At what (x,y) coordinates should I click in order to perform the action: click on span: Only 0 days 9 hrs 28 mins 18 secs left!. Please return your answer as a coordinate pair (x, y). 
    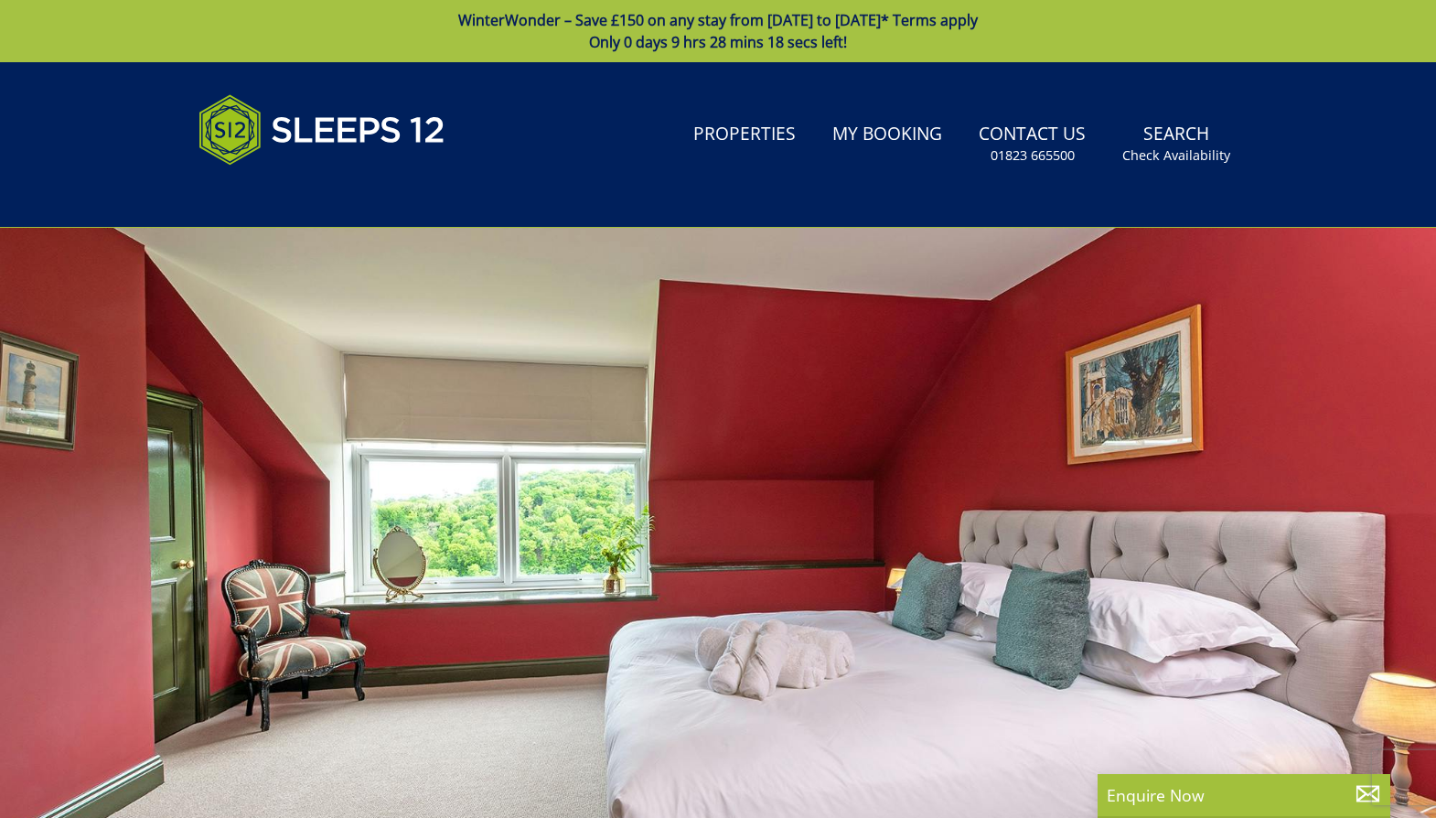
    Looking at the image, I should click on (718, 42).